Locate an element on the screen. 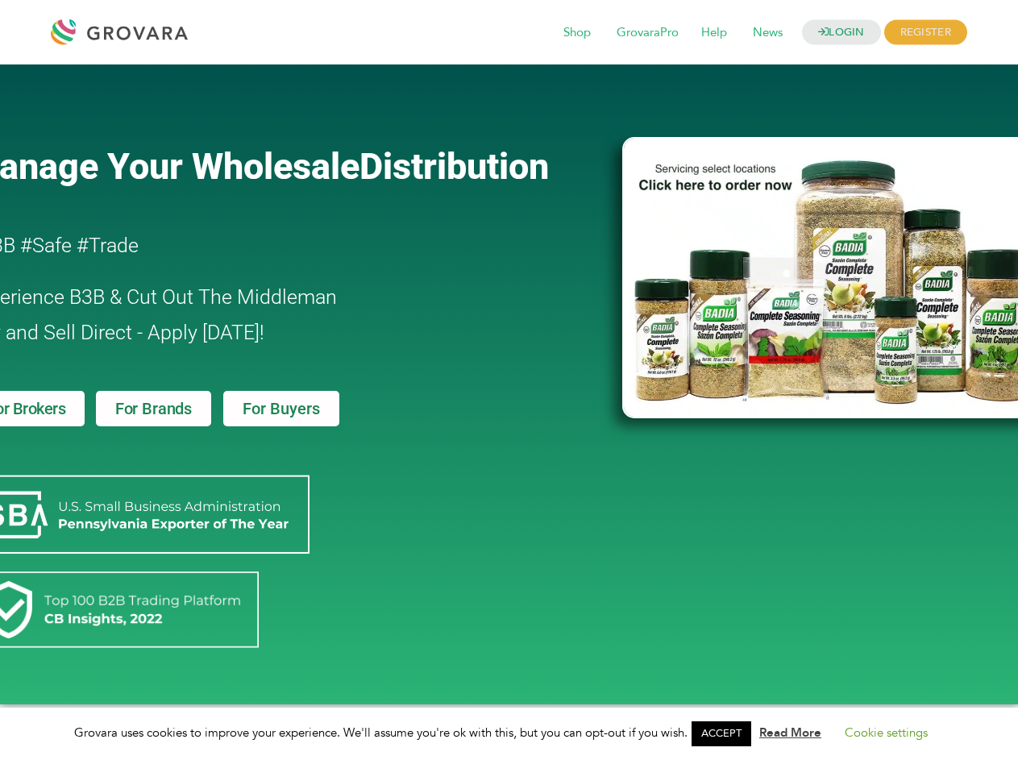 This screenshot has height=760, width=1018. a: Help is located at coordinates (714, 33).